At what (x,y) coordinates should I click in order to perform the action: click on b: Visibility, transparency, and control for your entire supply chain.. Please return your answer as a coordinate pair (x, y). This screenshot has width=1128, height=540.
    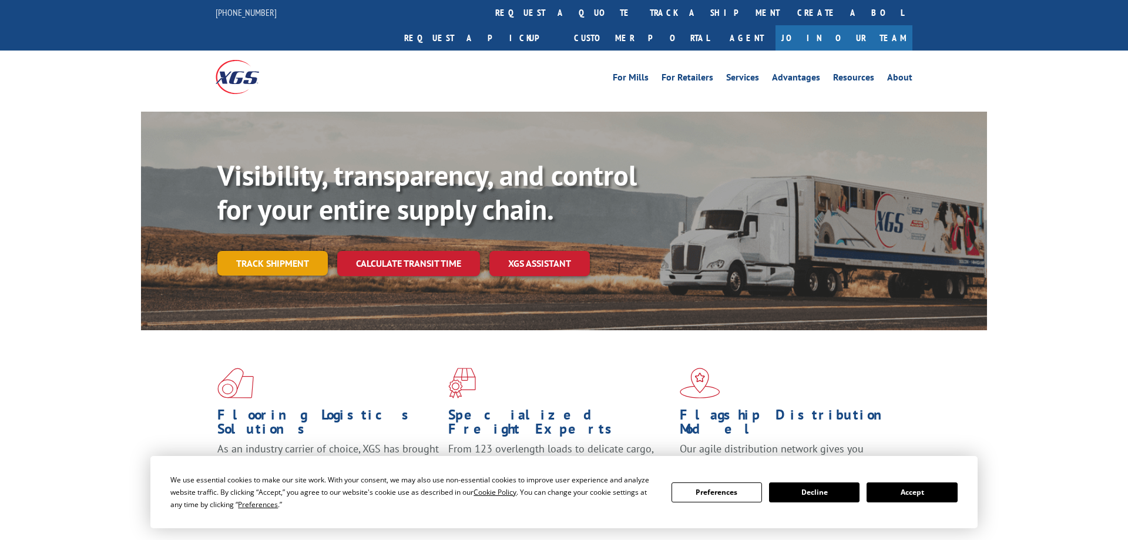
    Looking at the image, I should click on (427, 192).